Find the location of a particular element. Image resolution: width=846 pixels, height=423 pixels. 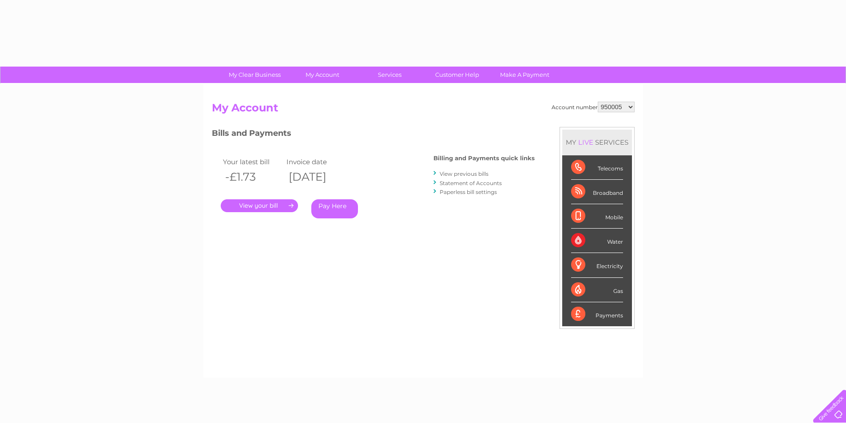

div: Mobile is located at coordinates (597, 216).